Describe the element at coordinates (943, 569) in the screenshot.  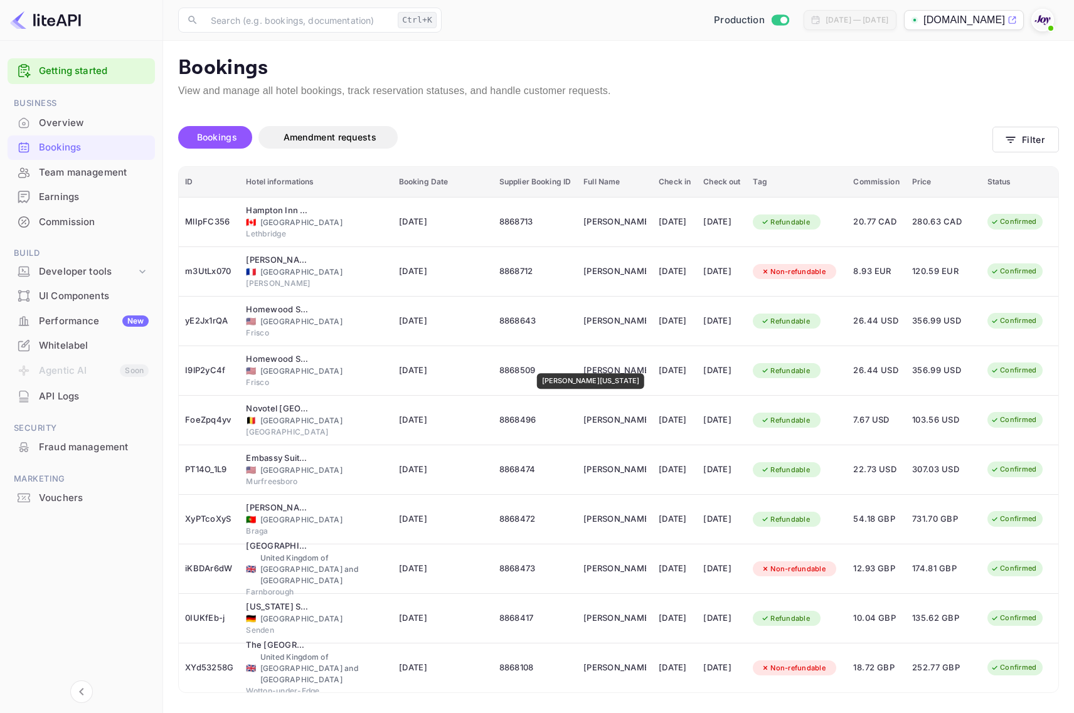
I see `span: 174.81 GBP` at that location.